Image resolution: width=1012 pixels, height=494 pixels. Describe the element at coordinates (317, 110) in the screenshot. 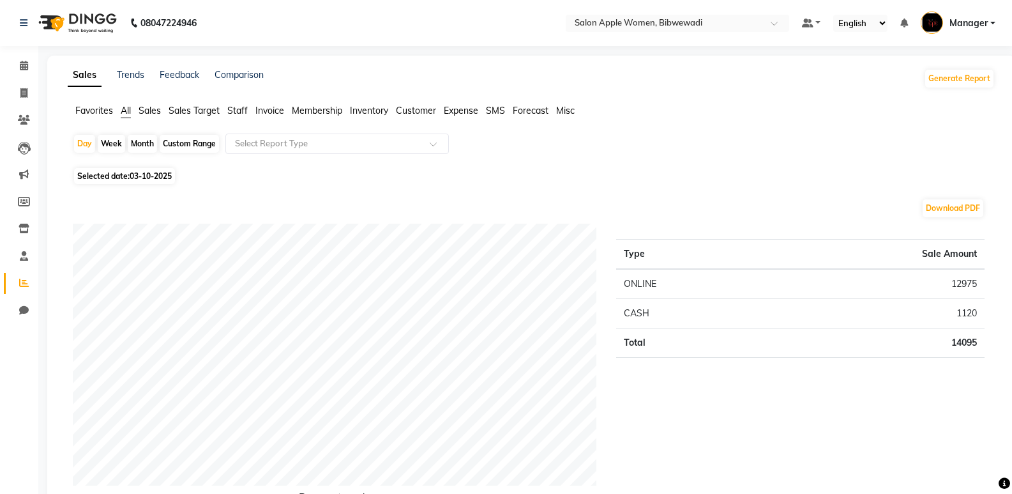

I see `span: Membership` at that location.